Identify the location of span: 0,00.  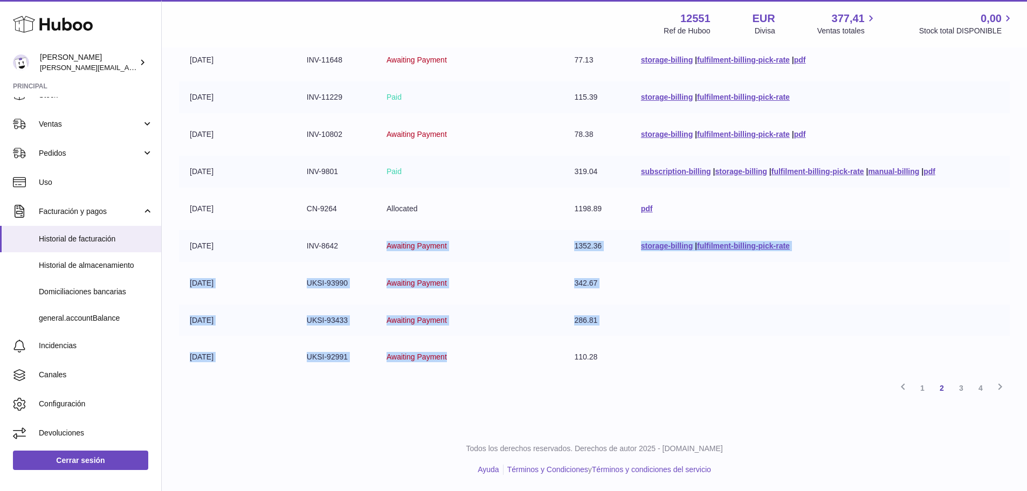
(991, 18).